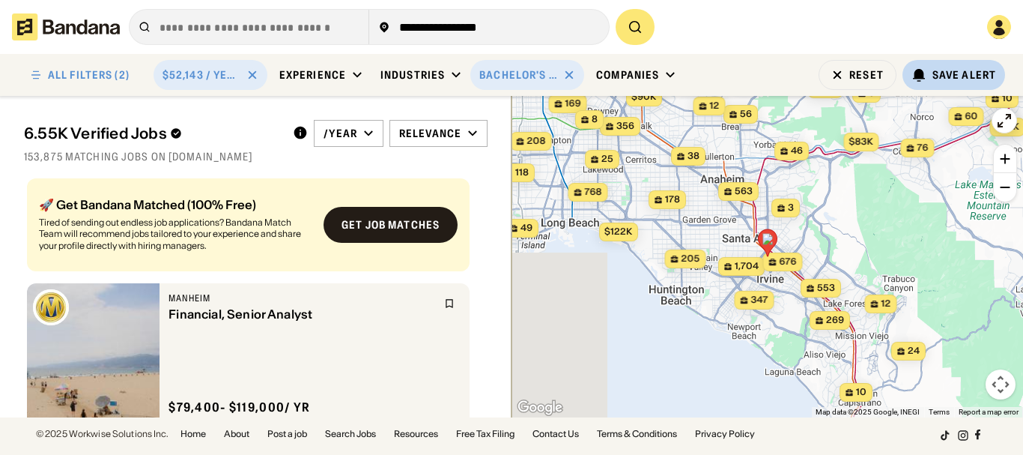 The width and height of the screenshot is (1023, 455). Describe the element at coordinates (540, 408) in the screenshot. I see `a: Open this area in Google Maps (opens a new window)` at that location.